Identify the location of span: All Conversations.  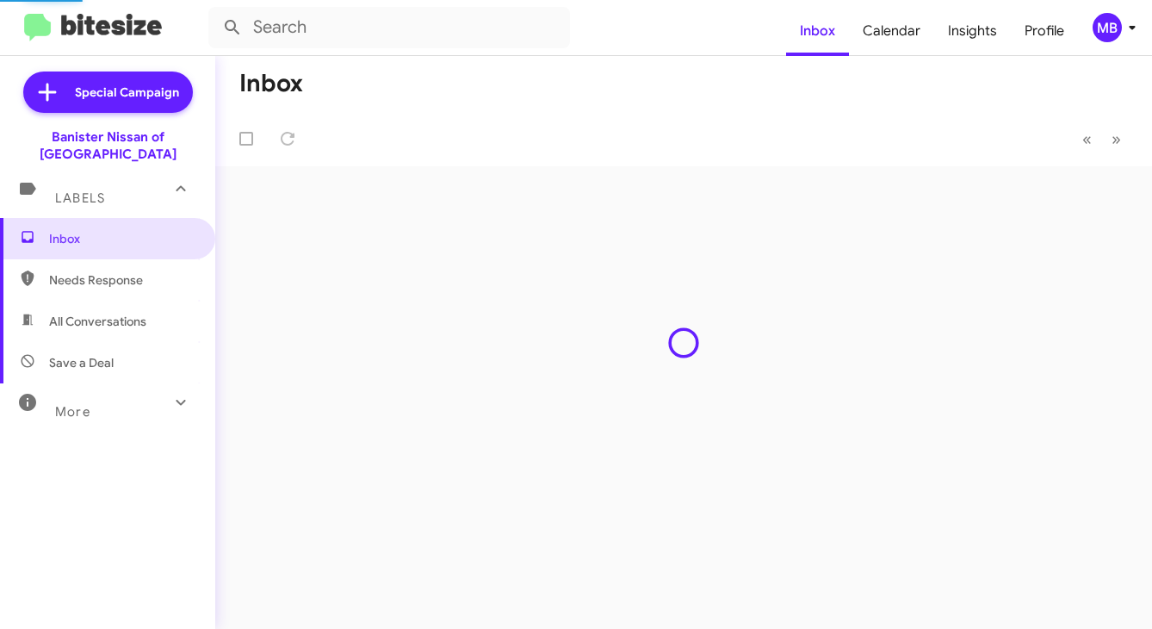
(97, 321).